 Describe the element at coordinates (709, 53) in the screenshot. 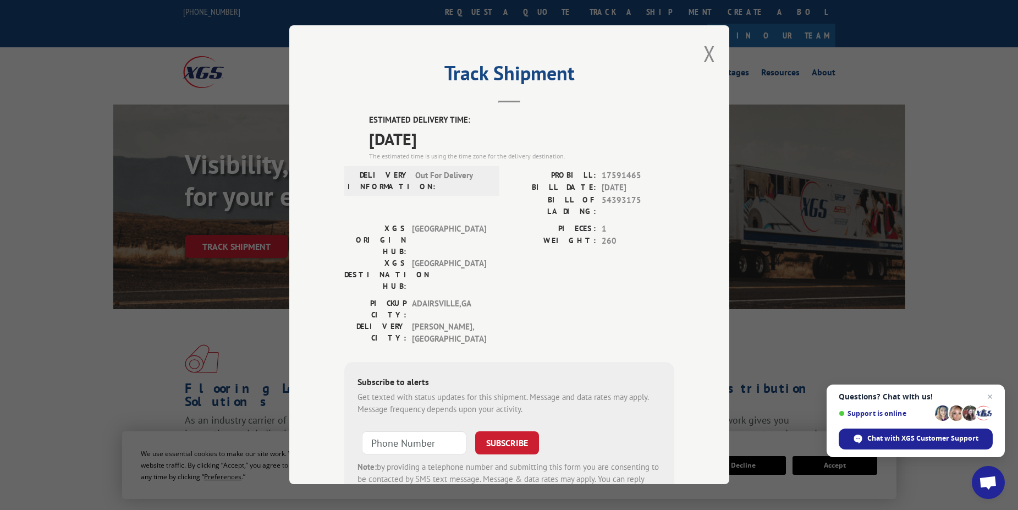

I see `button: Close modal` at that location.